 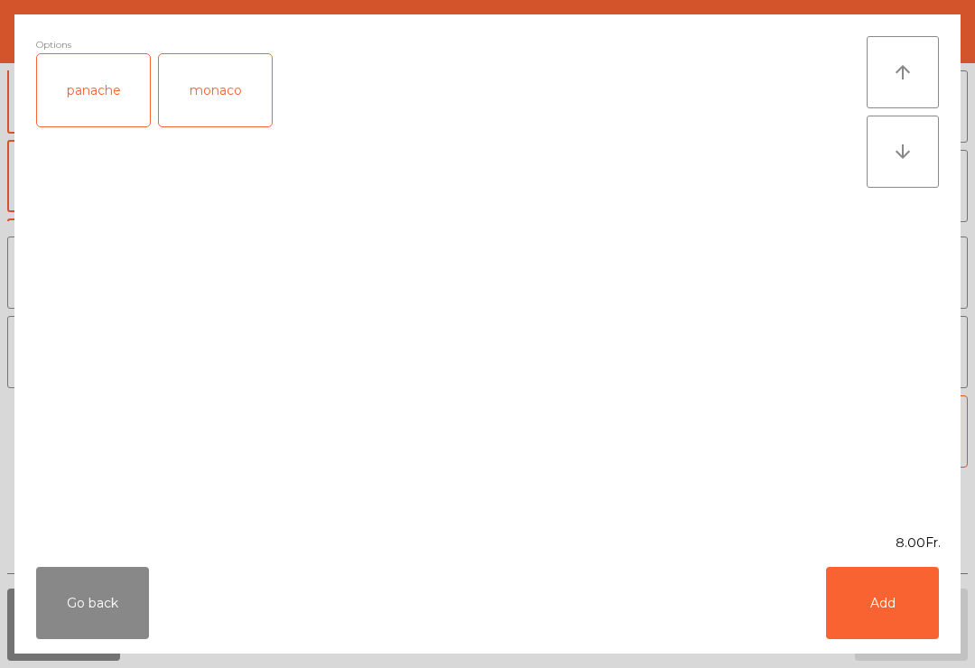 What do you see at coordinates (903, 152) in the screenshot?
I see `button: arrow_downward` at bounding box center [903, 152].